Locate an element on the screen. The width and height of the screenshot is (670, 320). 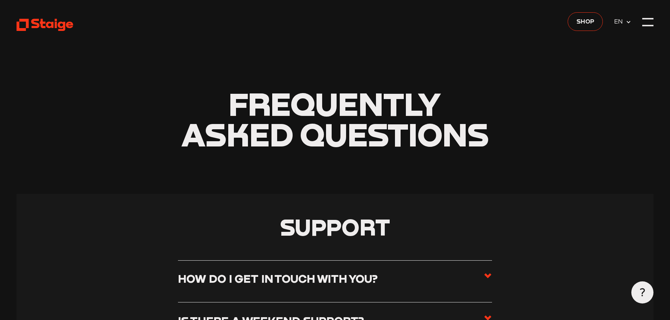
span: Support is located at coordinates (335, 227).